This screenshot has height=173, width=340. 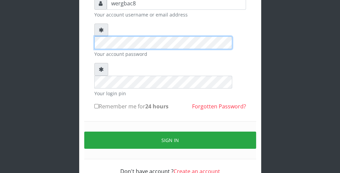 I want to click on b: 24 hours, so click(x=157, y=107).